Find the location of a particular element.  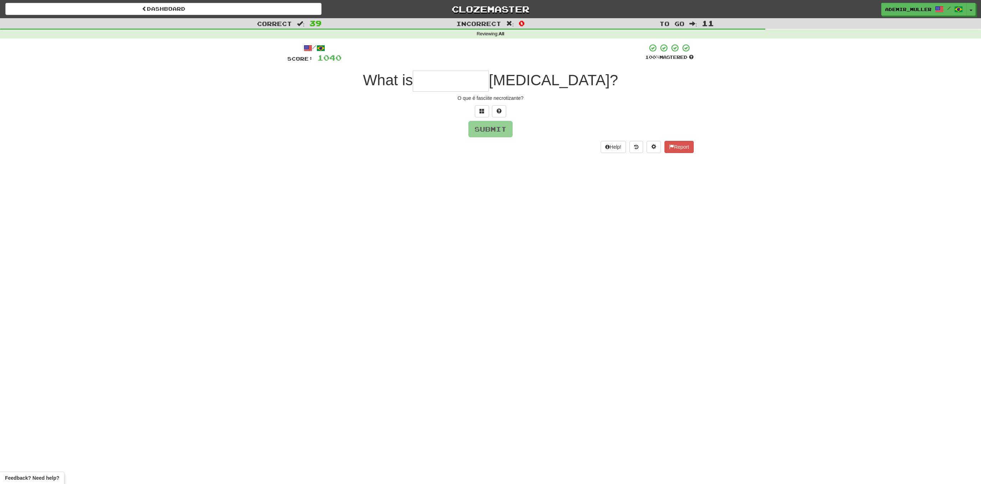

span: 0 is located at coordinates (521, 23).